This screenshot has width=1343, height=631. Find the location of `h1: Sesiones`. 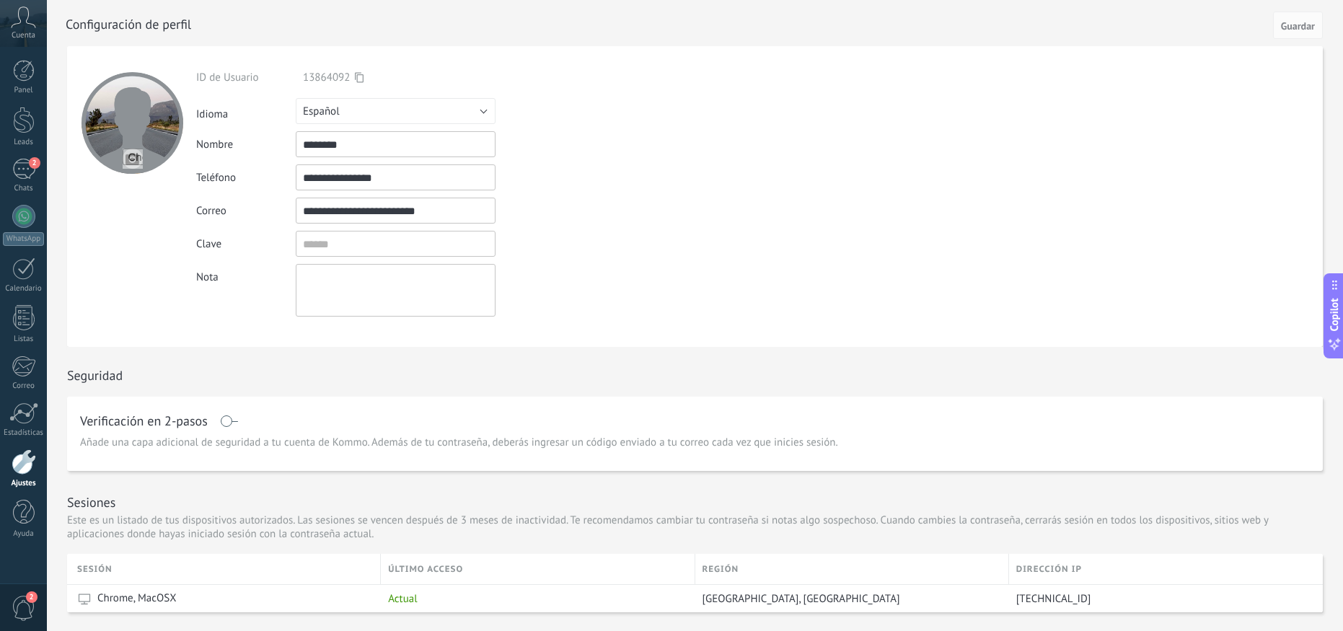

h1: Sesiones is located at coordinates (91, 502).